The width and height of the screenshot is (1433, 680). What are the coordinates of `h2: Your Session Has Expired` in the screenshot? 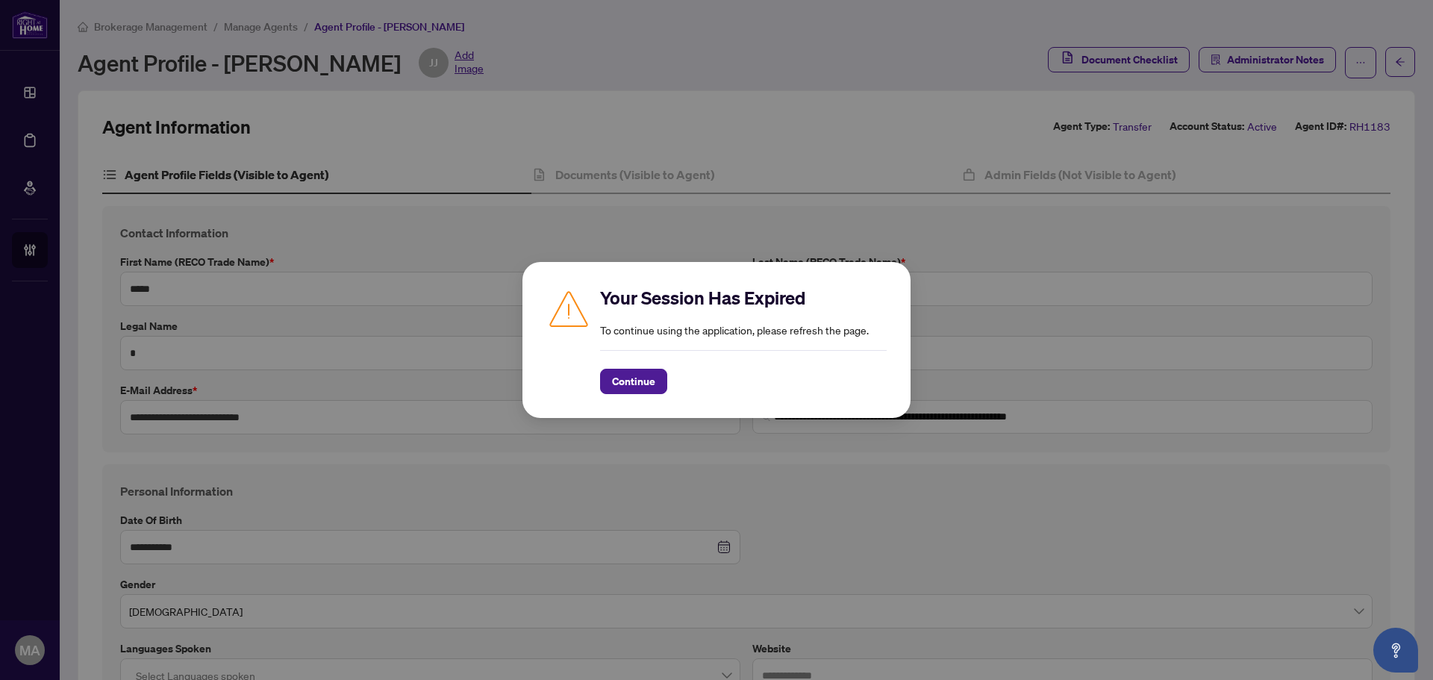 It's located at (744, 298).